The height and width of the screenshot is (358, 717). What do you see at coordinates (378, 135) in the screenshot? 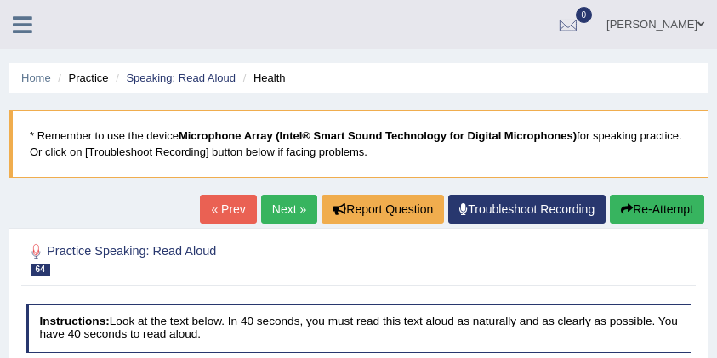
I see `b: Microphone Array (Intel® Smart Sound Technology for Digital Microphones)` at bounding box center [378, 135].